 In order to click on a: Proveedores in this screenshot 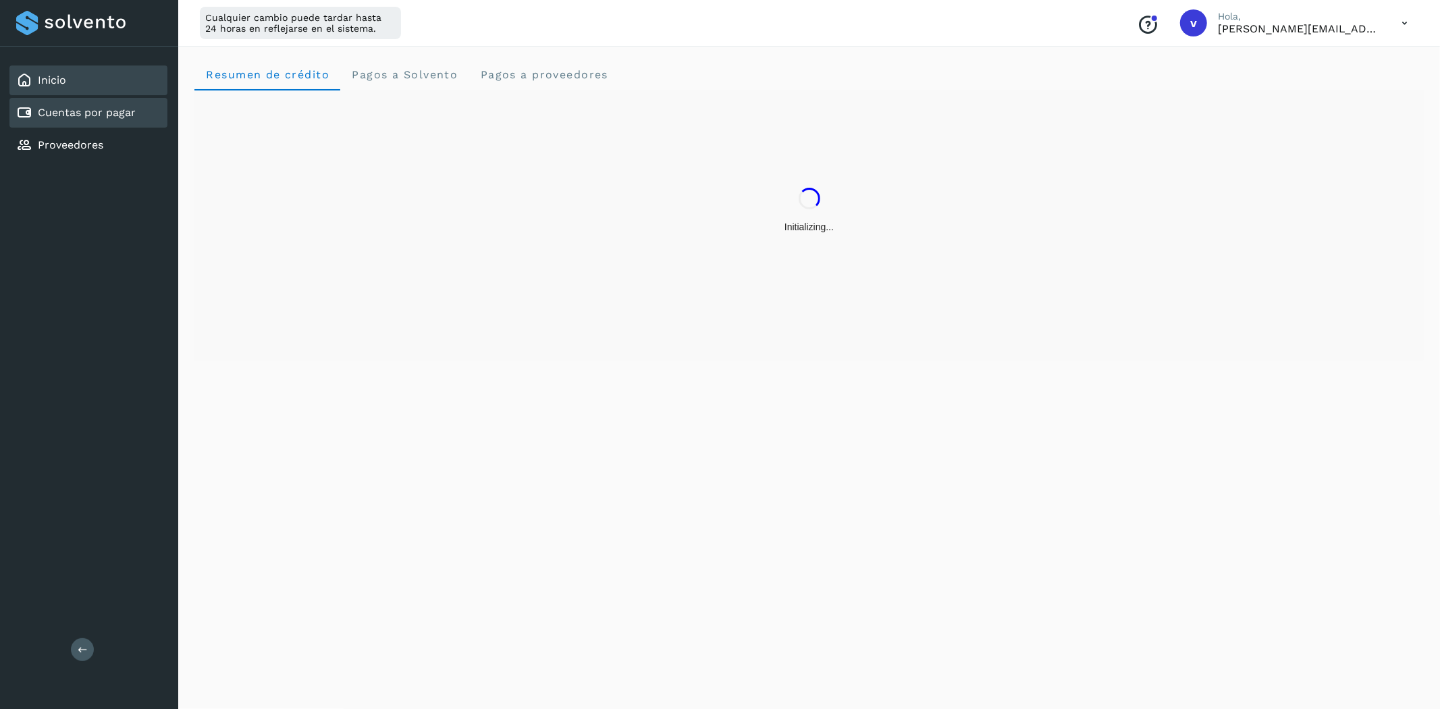, I will do `click(70, 145)`.